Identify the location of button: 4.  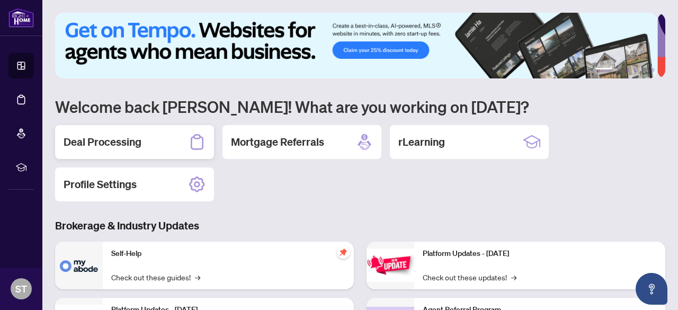
(636, 70).